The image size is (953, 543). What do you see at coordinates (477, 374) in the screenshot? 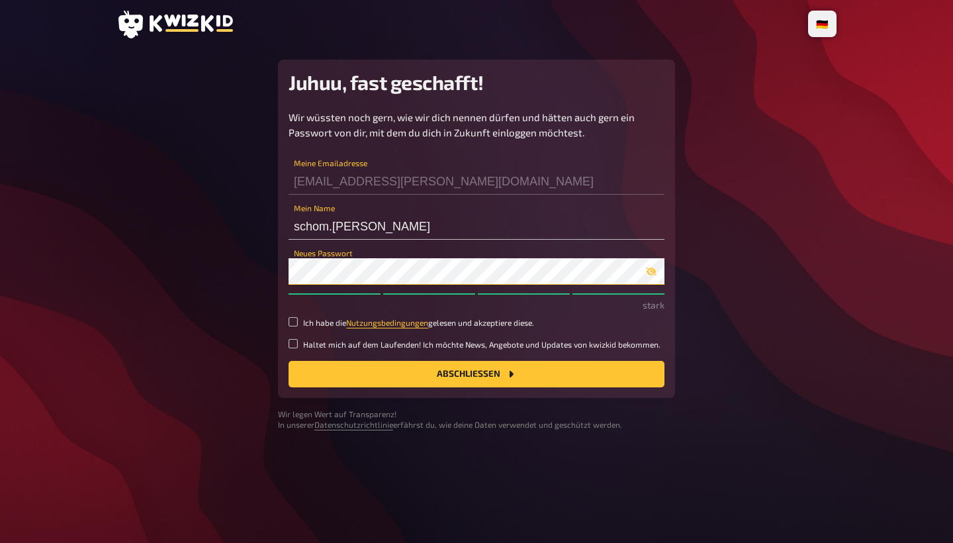
I see `button: Abschließen` at bounding box center [477, 374].